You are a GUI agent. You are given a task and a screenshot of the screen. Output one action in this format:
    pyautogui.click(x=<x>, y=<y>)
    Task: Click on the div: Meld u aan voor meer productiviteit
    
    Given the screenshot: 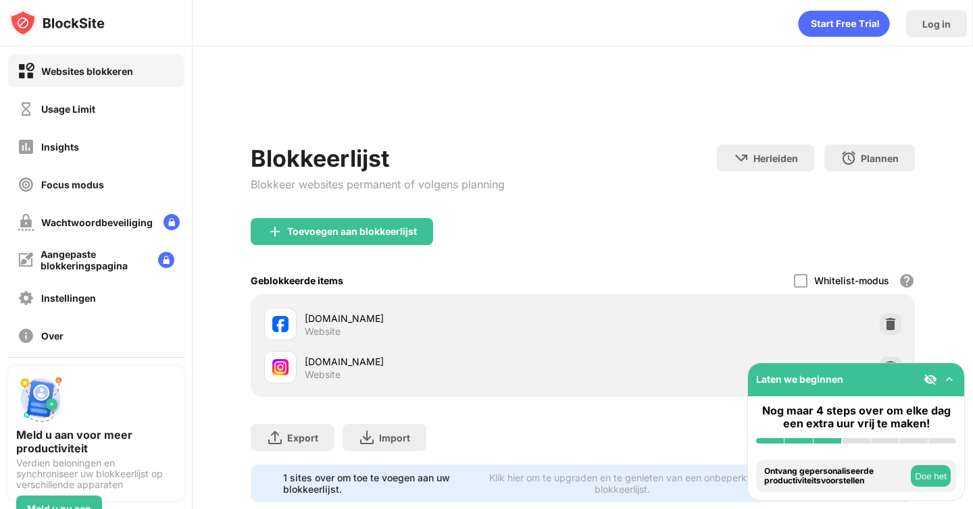 What is the action you would take?
    pyautogui.click(x=96, y=442)
    